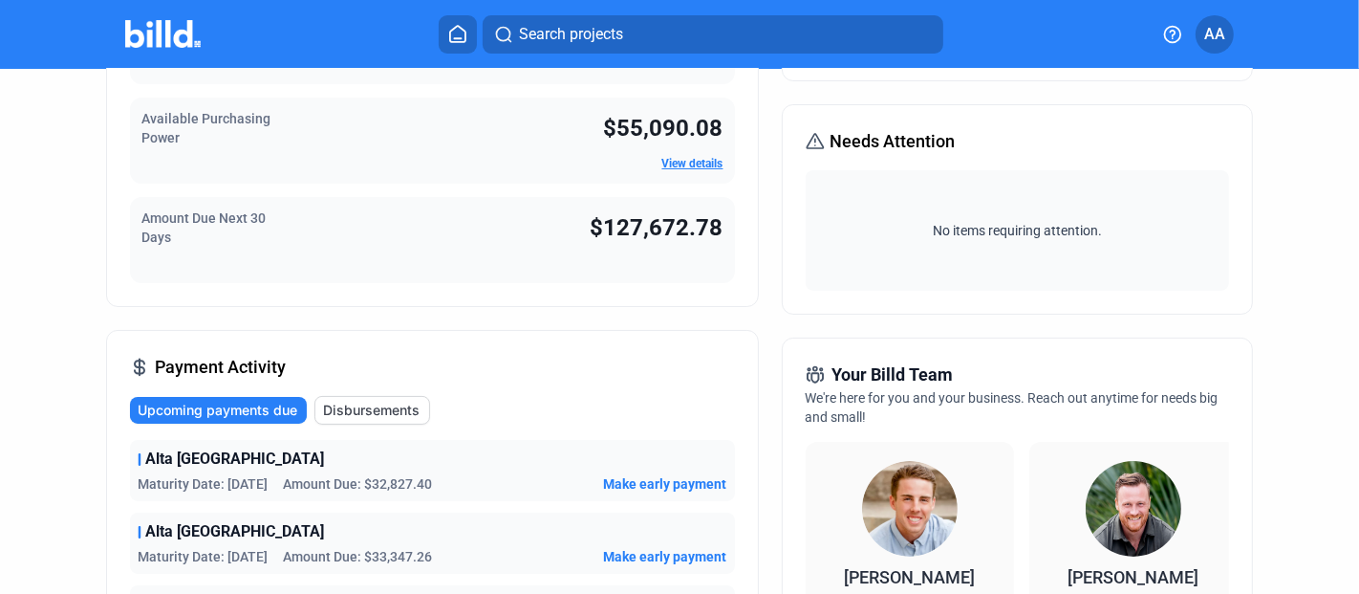 The image size is (1359, 594). Describe the element at coordinates (663, 128) in the screenshot. I see `span: $55,090.08` at that location.